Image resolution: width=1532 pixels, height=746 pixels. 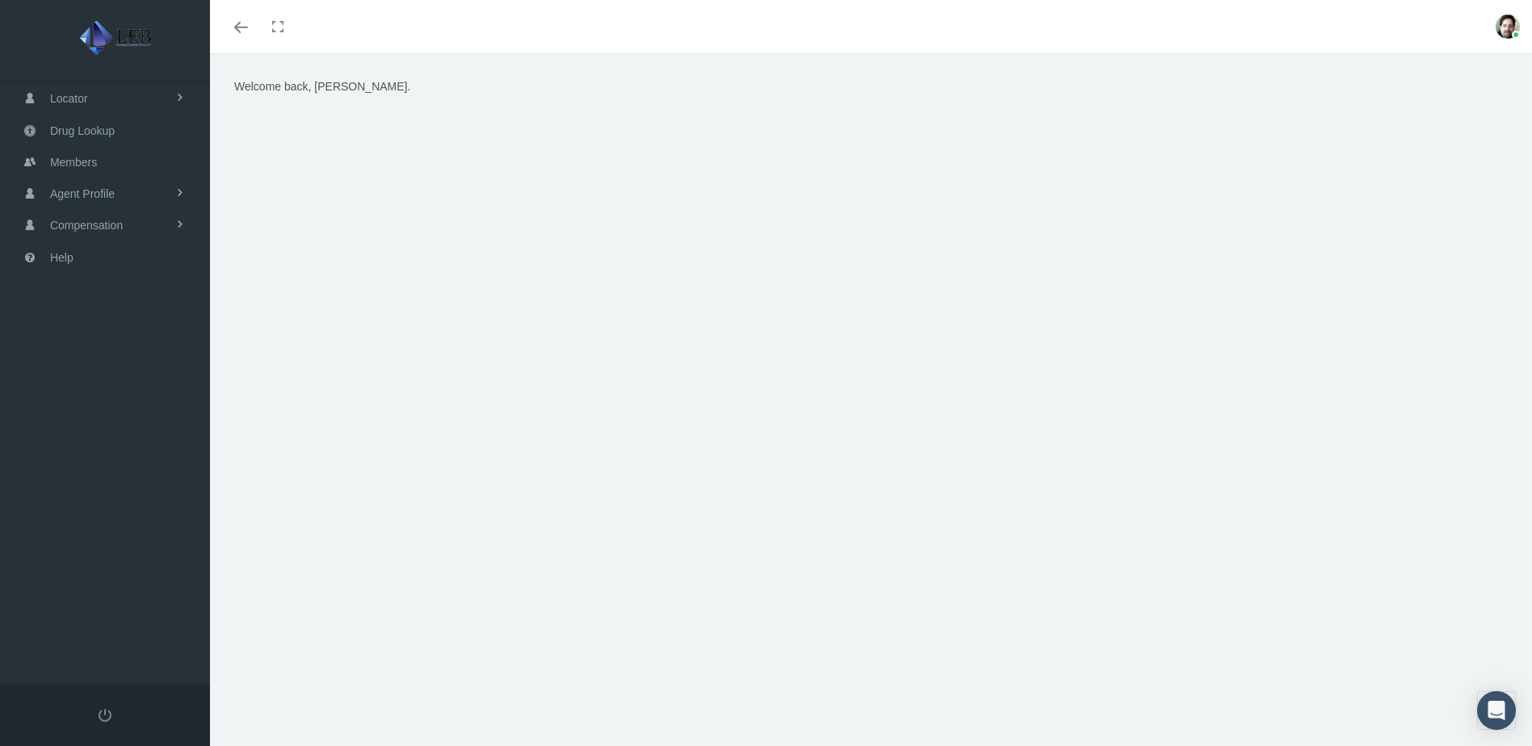 I want to click on span: Help, so click(x=61, y=258).